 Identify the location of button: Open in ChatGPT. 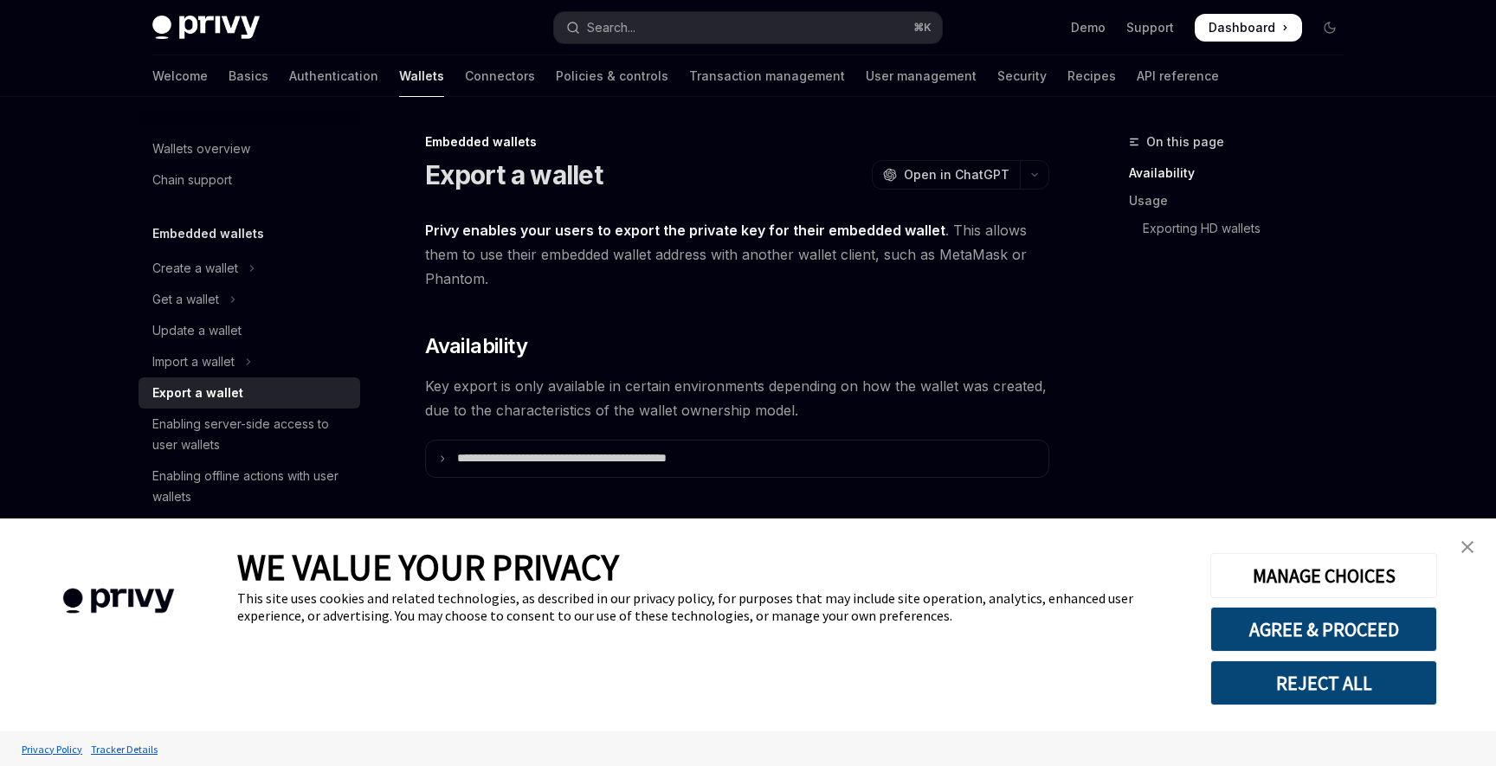
(945, 175).